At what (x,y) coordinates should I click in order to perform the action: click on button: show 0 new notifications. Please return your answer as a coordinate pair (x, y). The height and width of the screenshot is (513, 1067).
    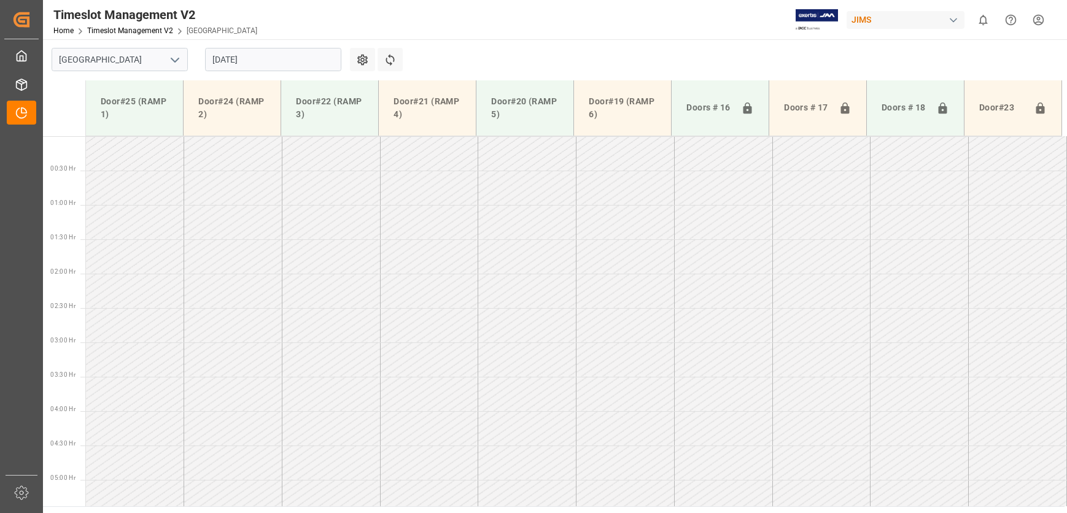
    Looking at the image, I should click on (983, 20).